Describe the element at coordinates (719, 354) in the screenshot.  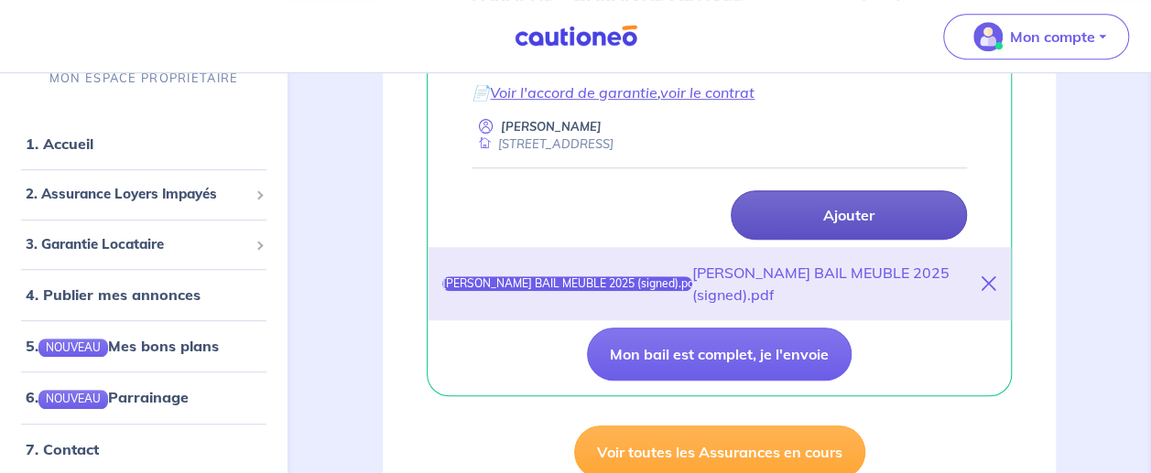
I see `button: Mon bail est complet, je l'envoie` at that location.